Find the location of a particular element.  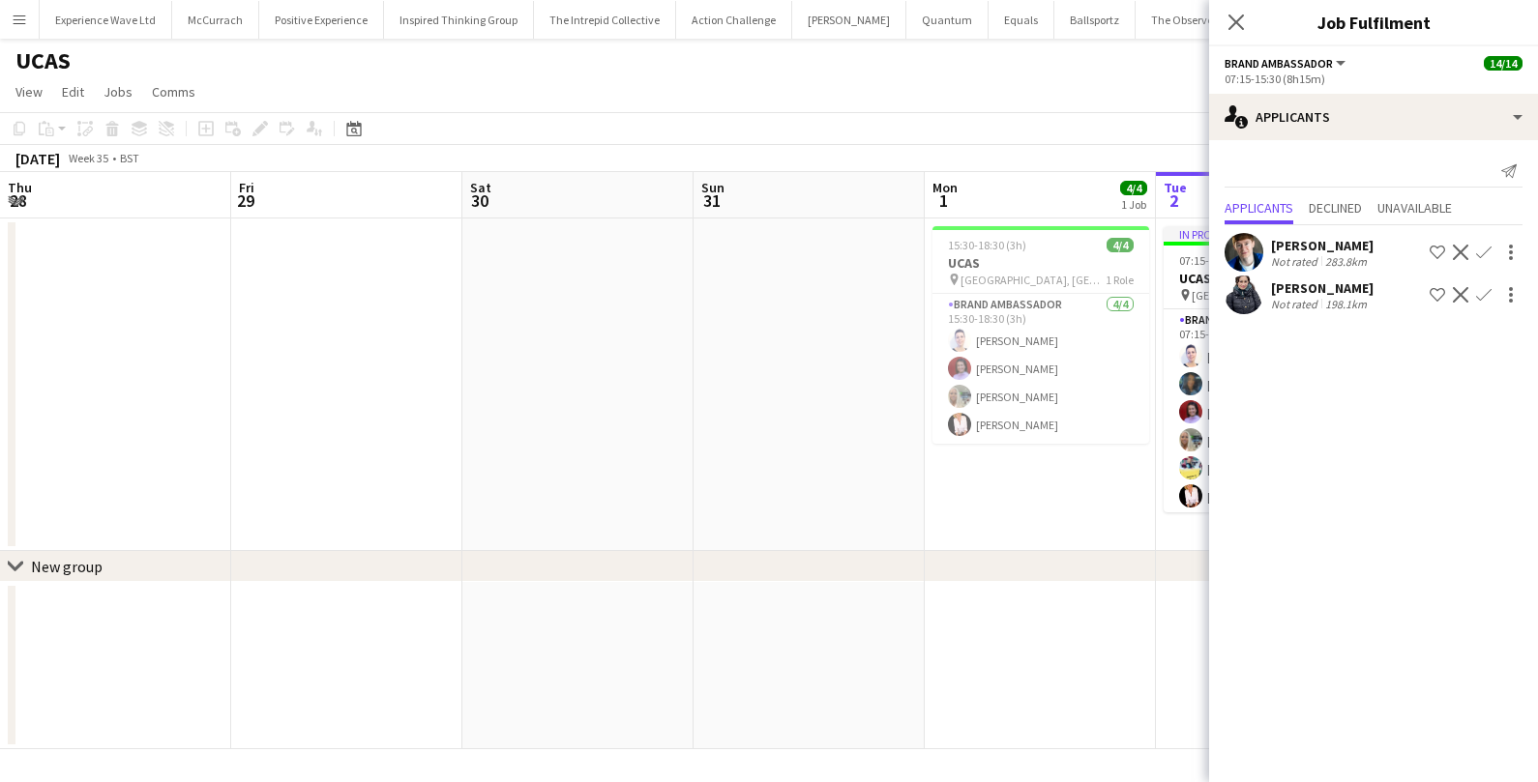

a: Edit is located at coordinates (73, 92).